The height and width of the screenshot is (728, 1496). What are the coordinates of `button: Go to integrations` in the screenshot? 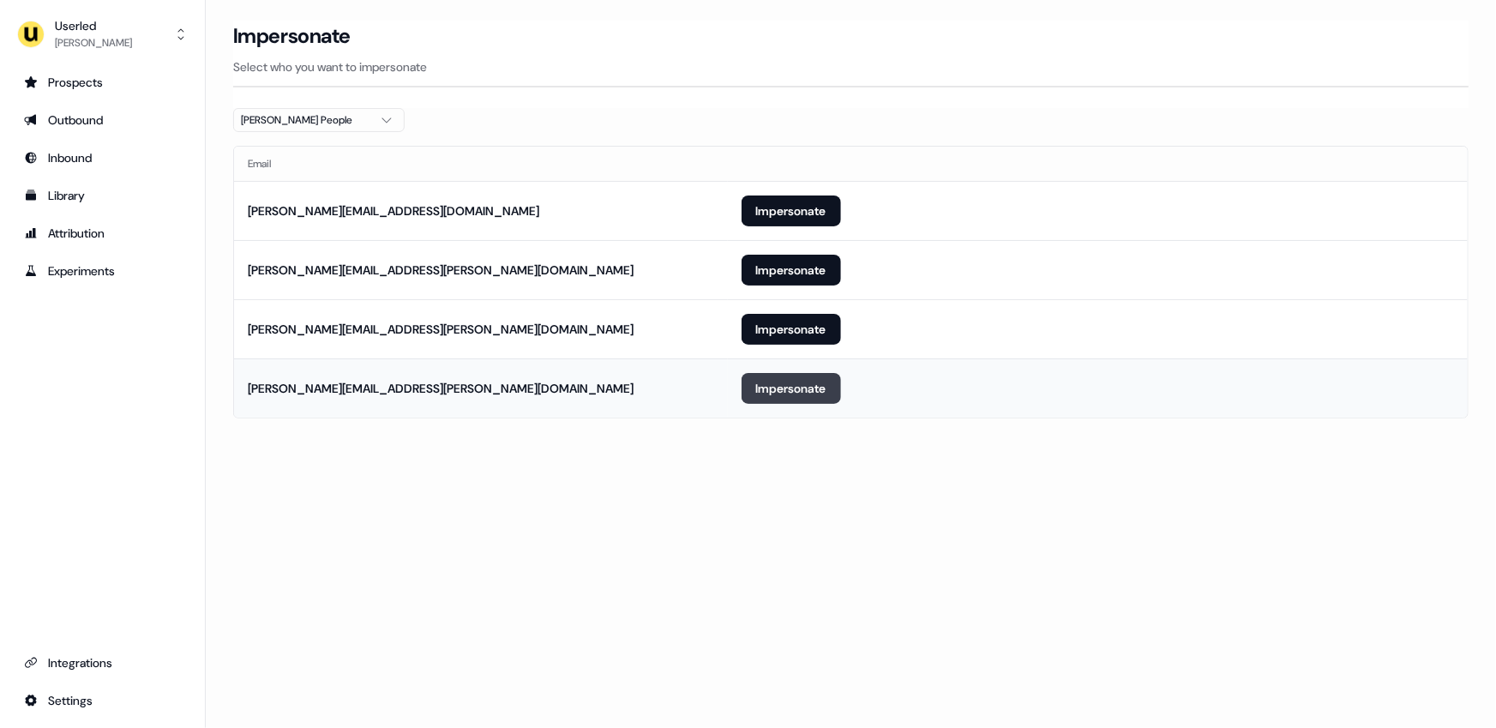 It's located at (102, 700).